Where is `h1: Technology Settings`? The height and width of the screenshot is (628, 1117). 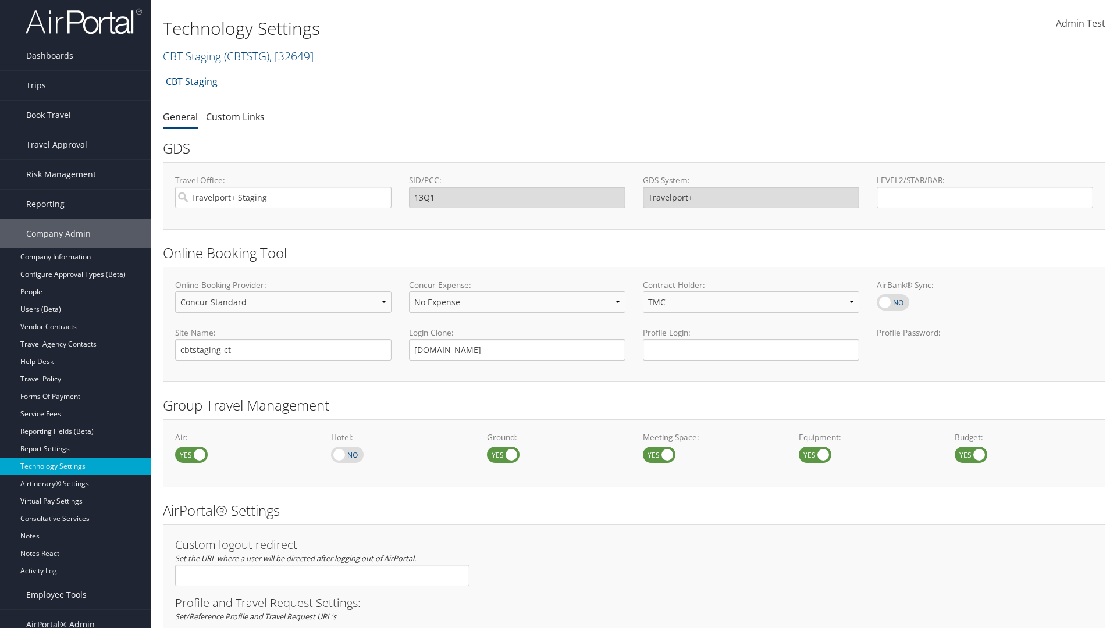 h1: Technology Settings is located at coordinates (477, 29).